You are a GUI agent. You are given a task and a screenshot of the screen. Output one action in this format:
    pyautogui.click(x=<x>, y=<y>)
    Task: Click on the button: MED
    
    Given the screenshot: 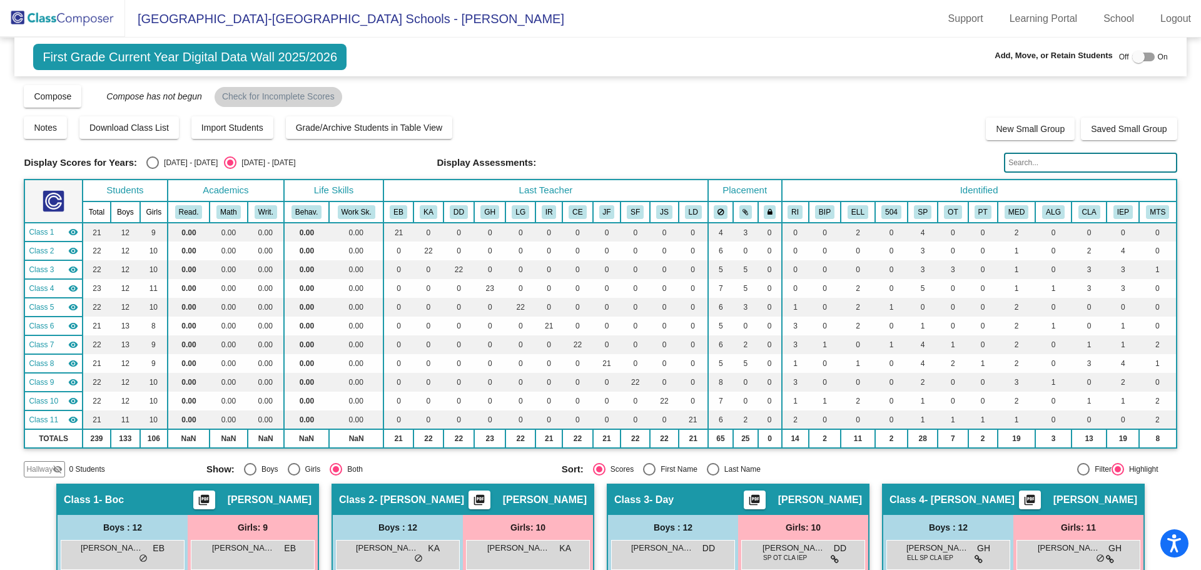 What is the action you would take?
    pyautogui.click(x=1017, y=212)
    